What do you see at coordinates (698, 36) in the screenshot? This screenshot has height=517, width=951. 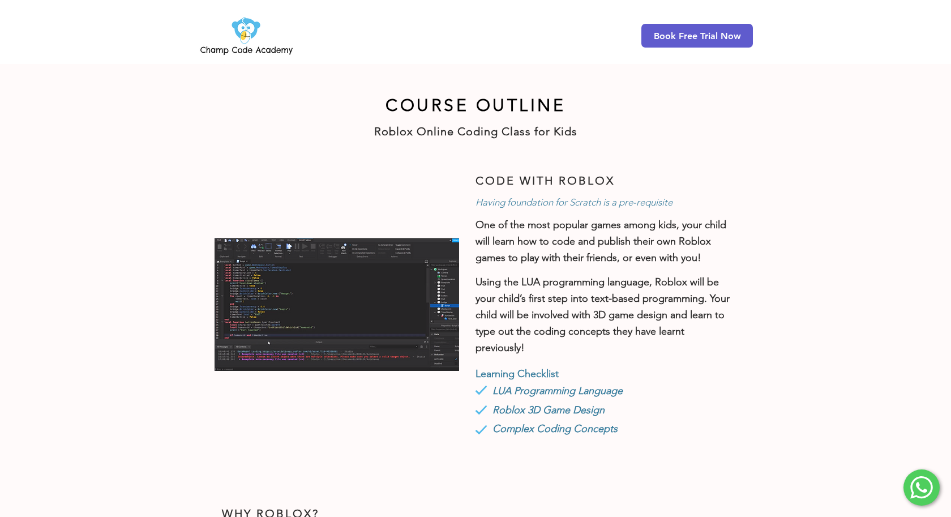 I see `span: Book Free Trial Now` at bounding box center [698, 36].